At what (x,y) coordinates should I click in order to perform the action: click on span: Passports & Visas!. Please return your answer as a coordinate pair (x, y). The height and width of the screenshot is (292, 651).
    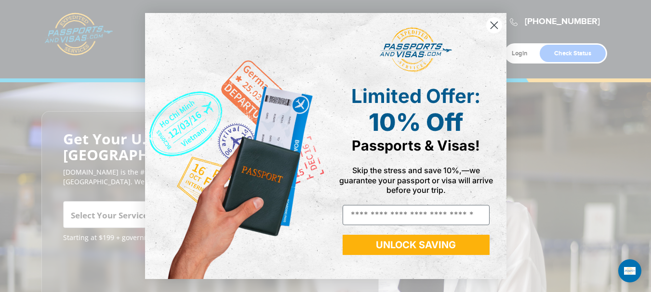
    Looking at the image, I should click on (416, 145).